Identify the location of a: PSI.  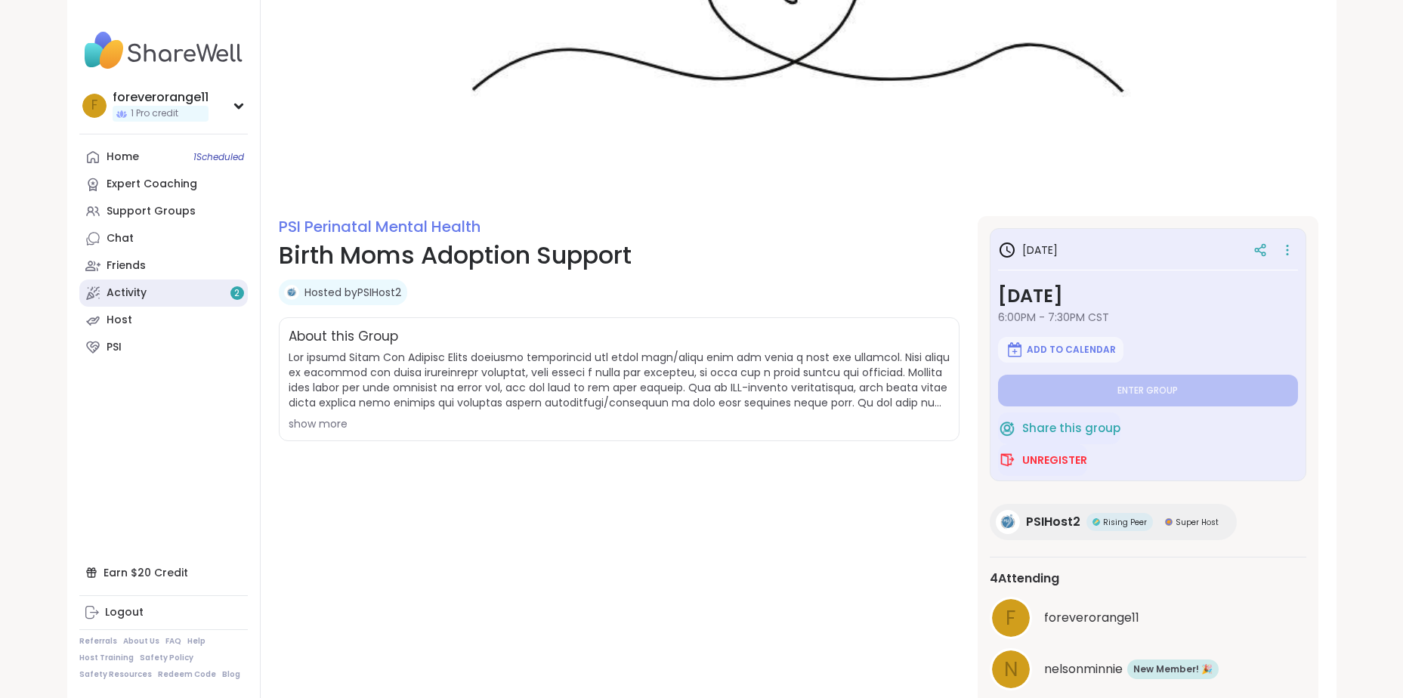
(163, 347).